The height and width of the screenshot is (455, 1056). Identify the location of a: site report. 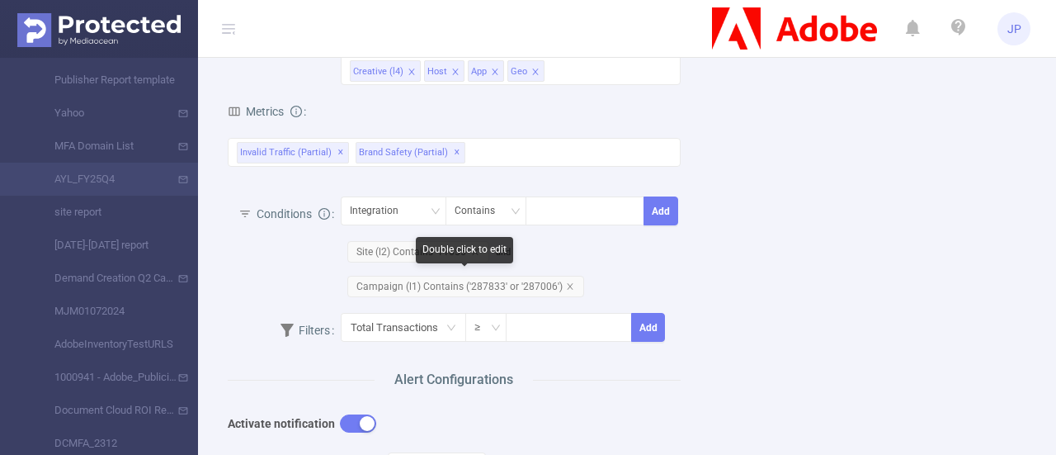
(106, 212).